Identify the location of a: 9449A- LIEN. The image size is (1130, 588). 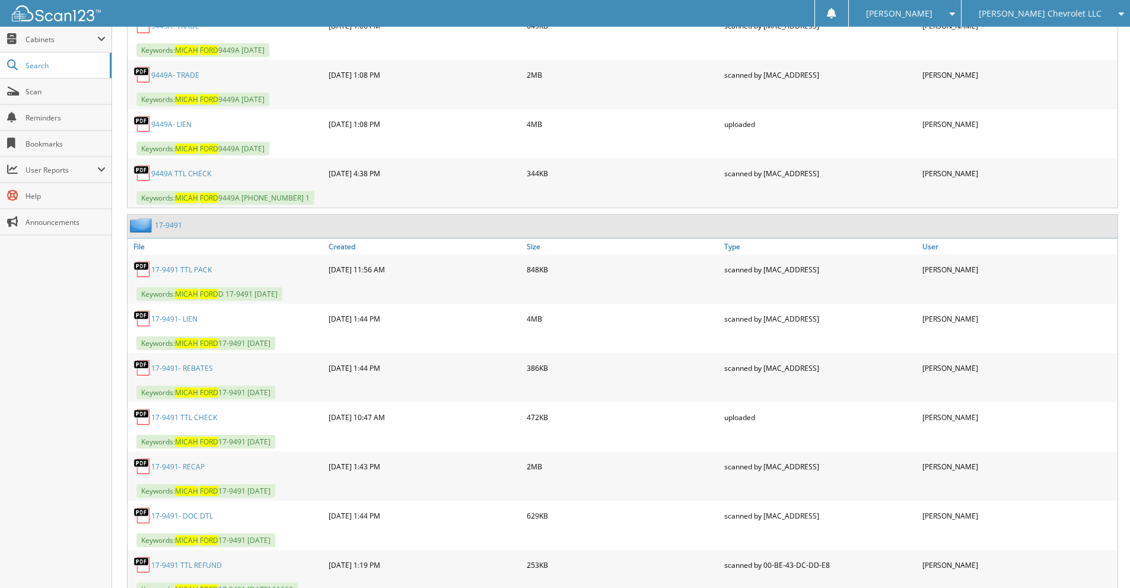
(171, 124).